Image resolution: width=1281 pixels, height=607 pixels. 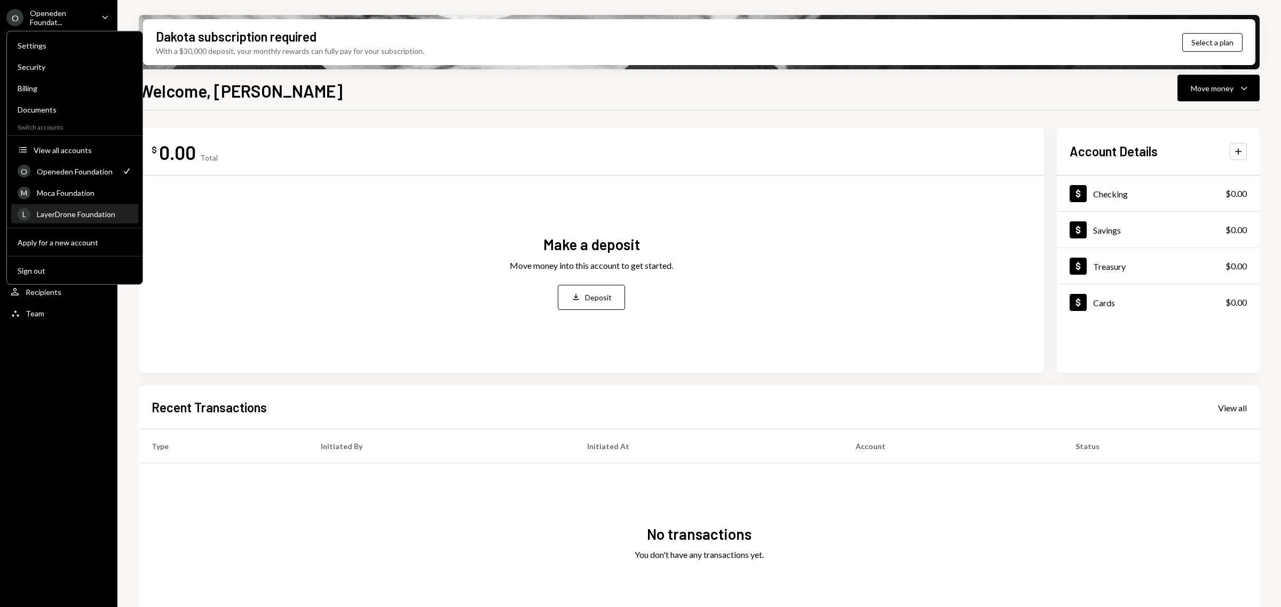 I want to click on a: LLayerDrone Foundation, so click(x=75, y=214).